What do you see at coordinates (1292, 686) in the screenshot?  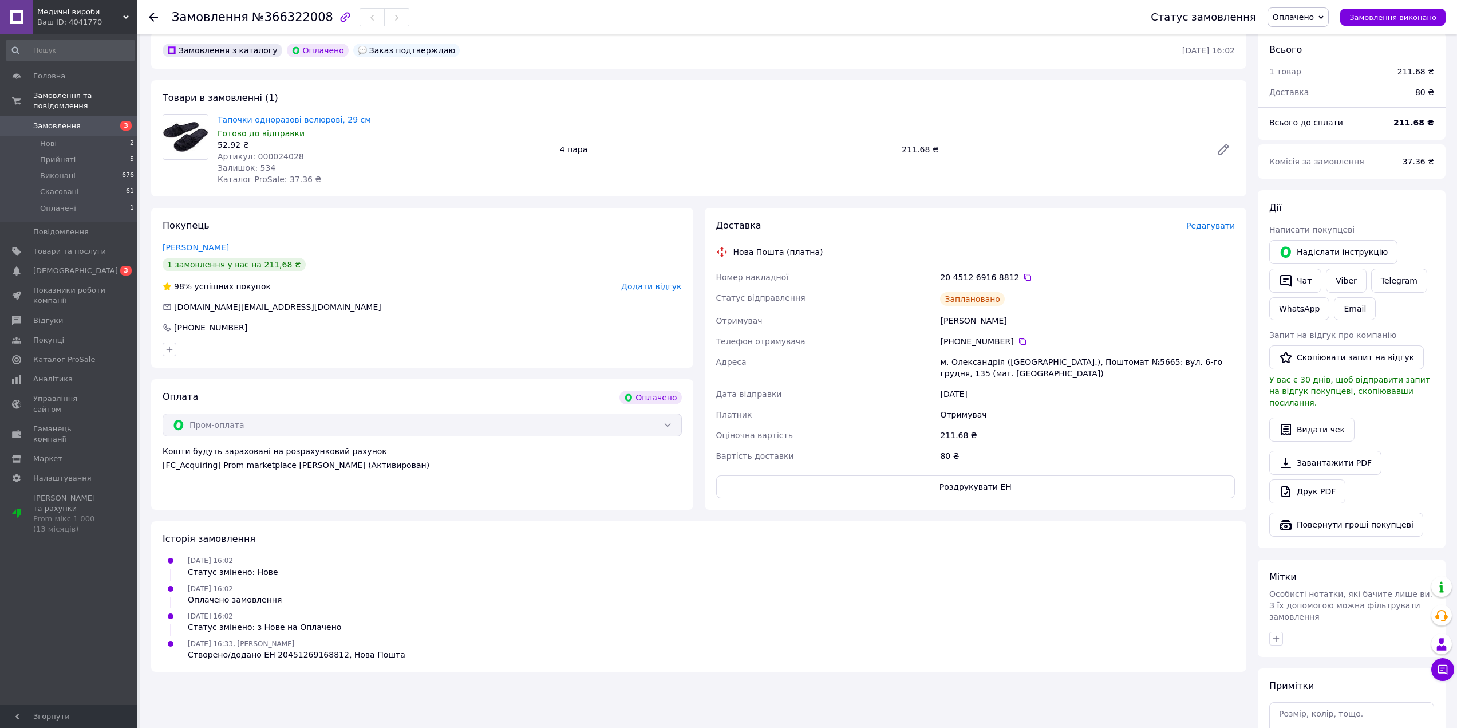 I see `span: Примітки` at bounding box center [1292, 686].